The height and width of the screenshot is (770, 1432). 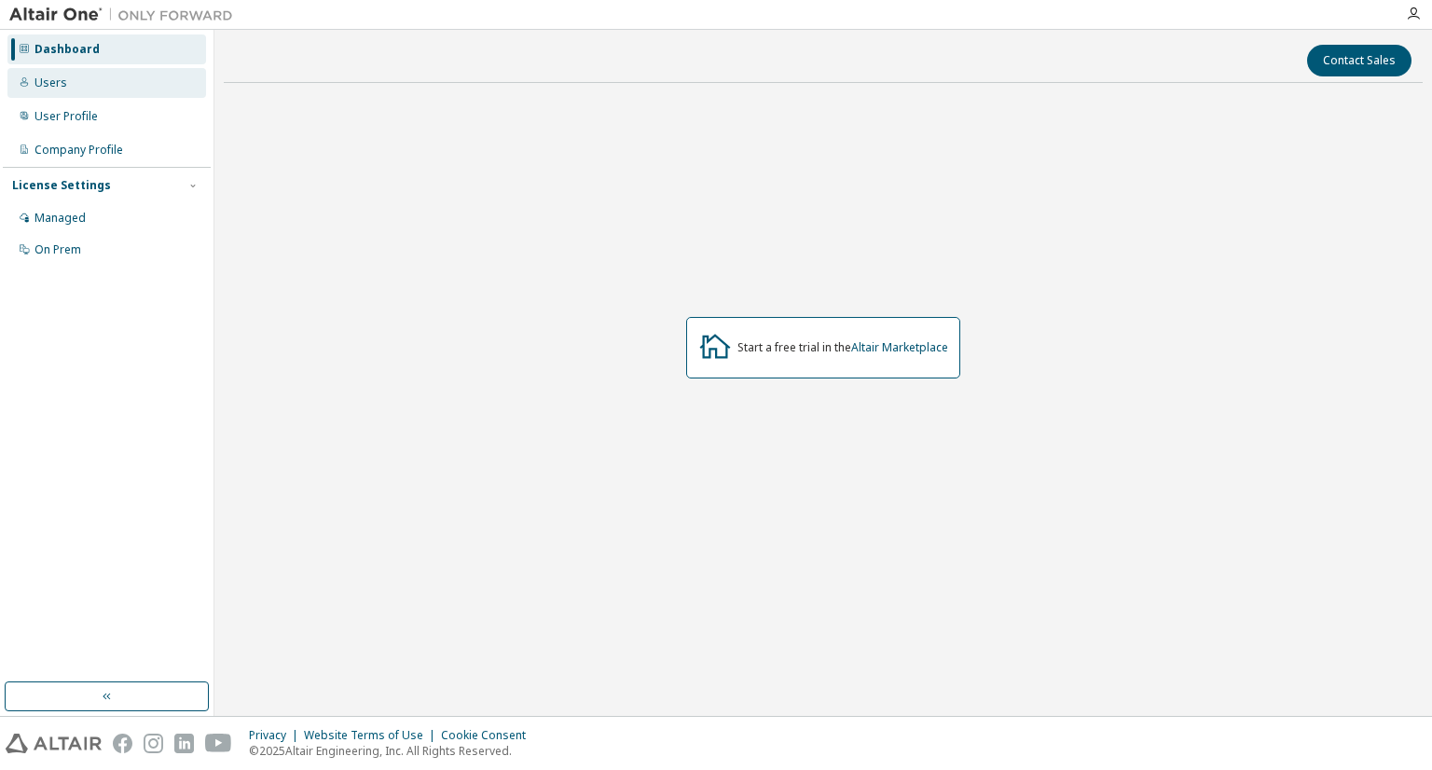 I want to click on div: Users, so click(x=50, y=83).